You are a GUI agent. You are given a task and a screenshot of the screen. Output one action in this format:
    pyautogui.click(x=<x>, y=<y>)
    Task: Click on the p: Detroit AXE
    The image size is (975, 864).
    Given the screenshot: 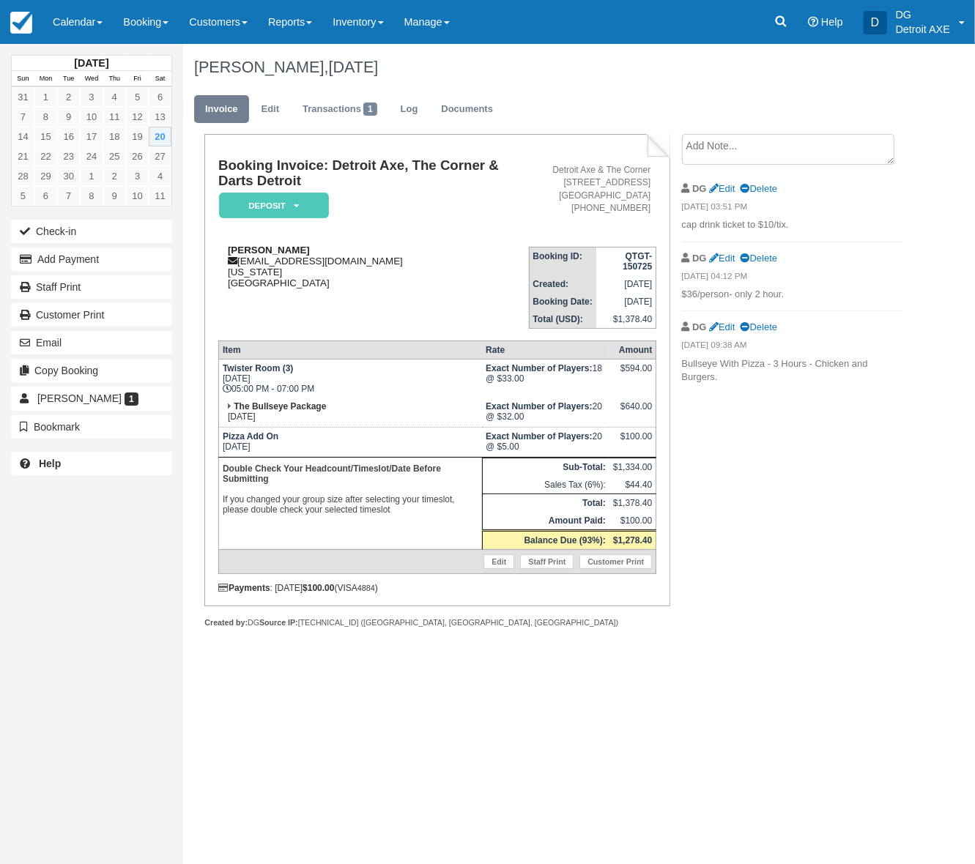 What is the action you would take?
    pyautogui.click(x=923, y=29)
    